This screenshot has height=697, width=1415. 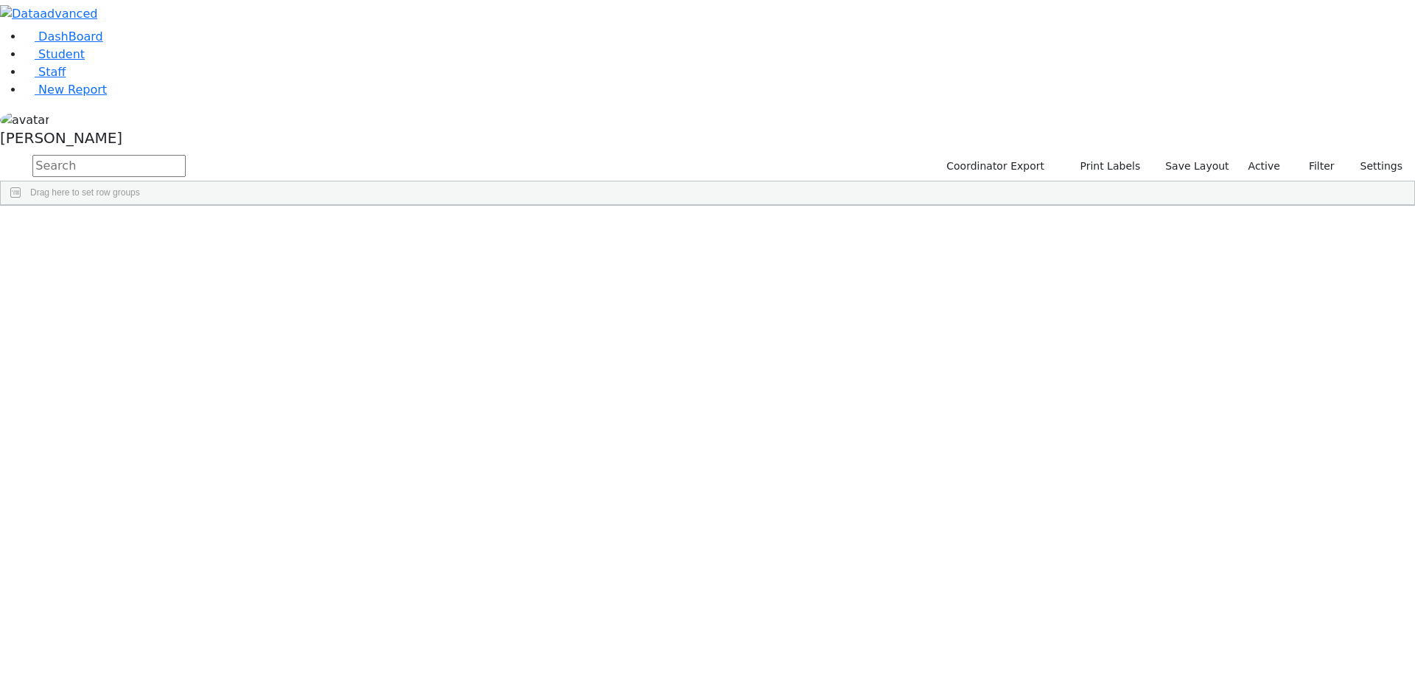 What do you see at coordinates (61, 54) in the screenshot?
I see `span: Student` at bounding box center [61, 54].